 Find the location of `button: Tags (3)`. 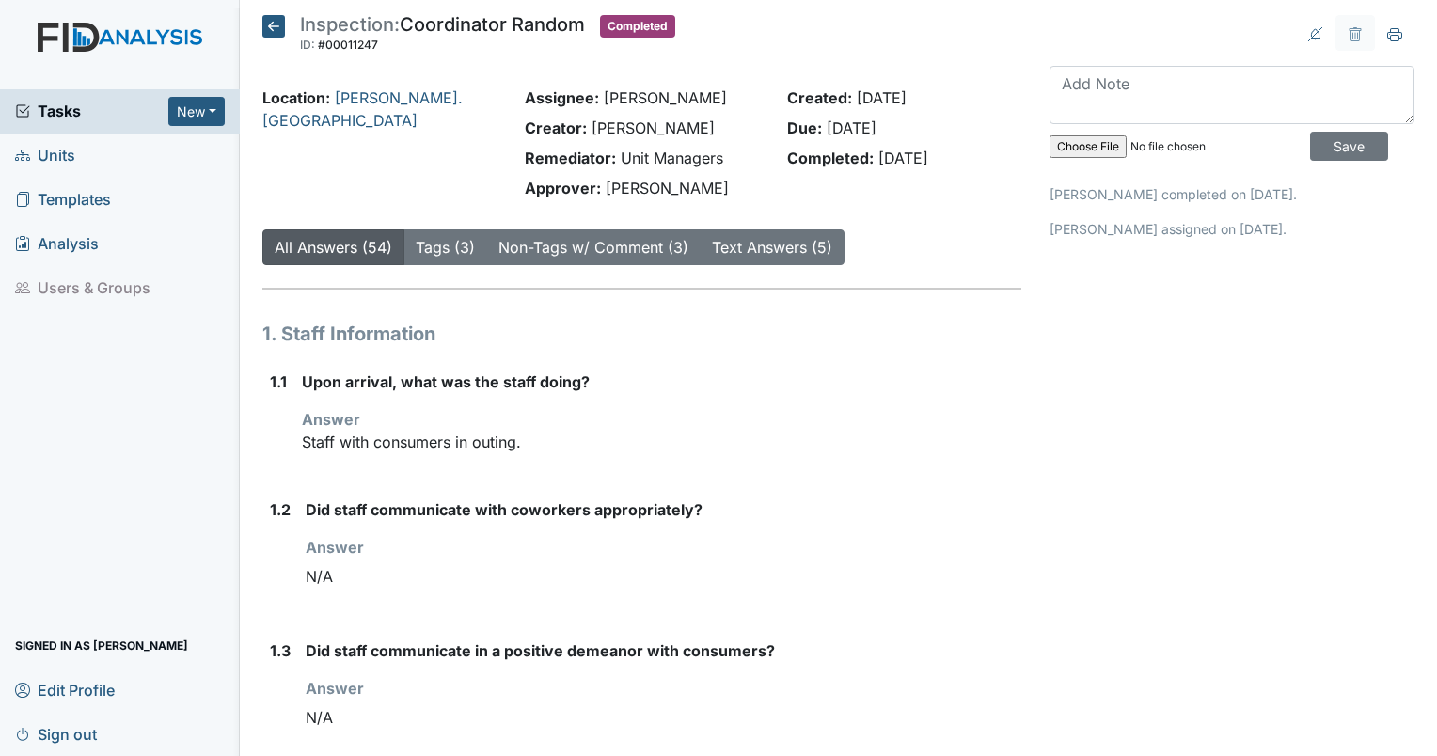

button: Tags (3) is located at coordinates (445, 247).